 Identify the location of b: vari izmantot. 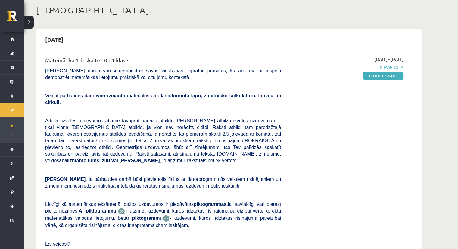
(112, 95).